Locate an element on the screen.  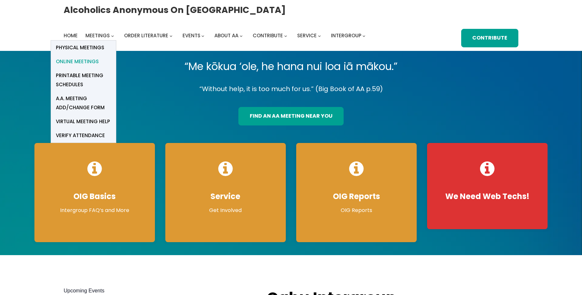
span: Events is located at coordinates (191, 35).